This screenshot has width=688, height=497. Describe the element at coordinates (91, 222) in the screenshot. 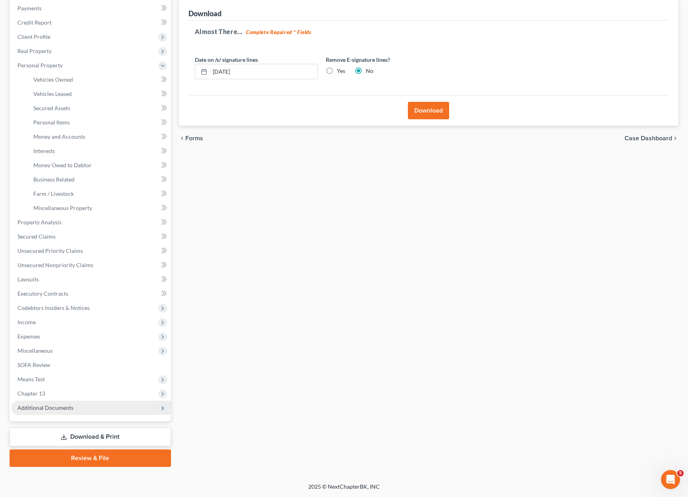

I see `a: Property Analysis` at that location.